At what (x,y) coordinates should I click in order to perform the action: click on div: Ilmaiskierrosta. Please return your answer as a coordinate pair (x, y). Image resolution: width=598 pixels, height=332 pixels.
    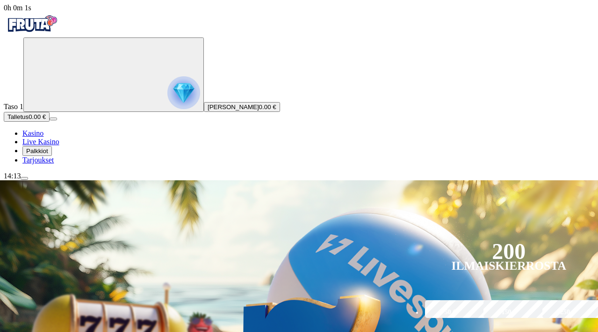
    Looking at the image, I should click on (509, 266).